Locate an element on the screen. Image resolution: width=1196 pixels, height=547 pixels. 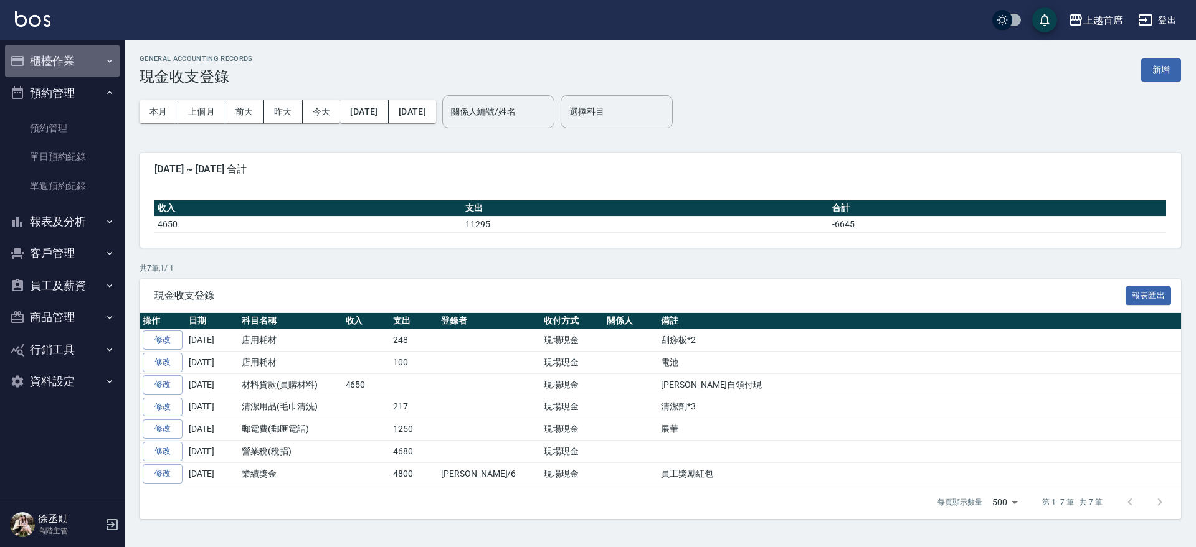
img: Logo is located at coordinates (32, 19).